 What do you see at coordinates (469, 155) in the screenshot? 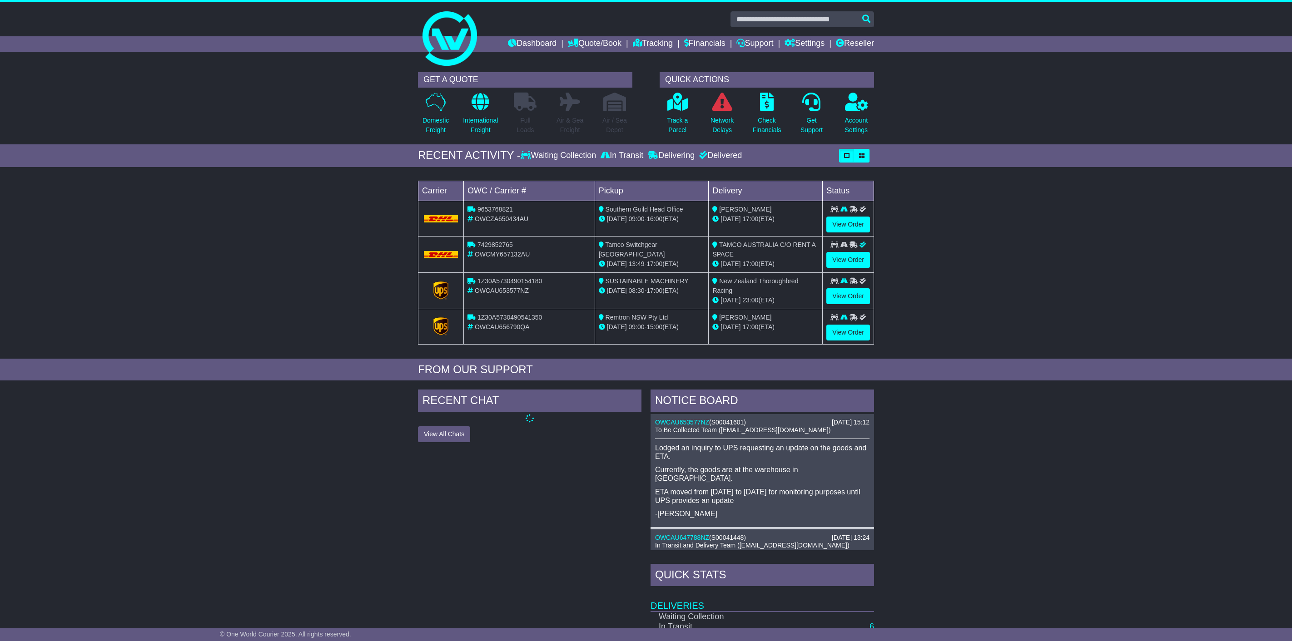
I see `div: RECENT ACTIVITY -` at bounding box center [469, 155].